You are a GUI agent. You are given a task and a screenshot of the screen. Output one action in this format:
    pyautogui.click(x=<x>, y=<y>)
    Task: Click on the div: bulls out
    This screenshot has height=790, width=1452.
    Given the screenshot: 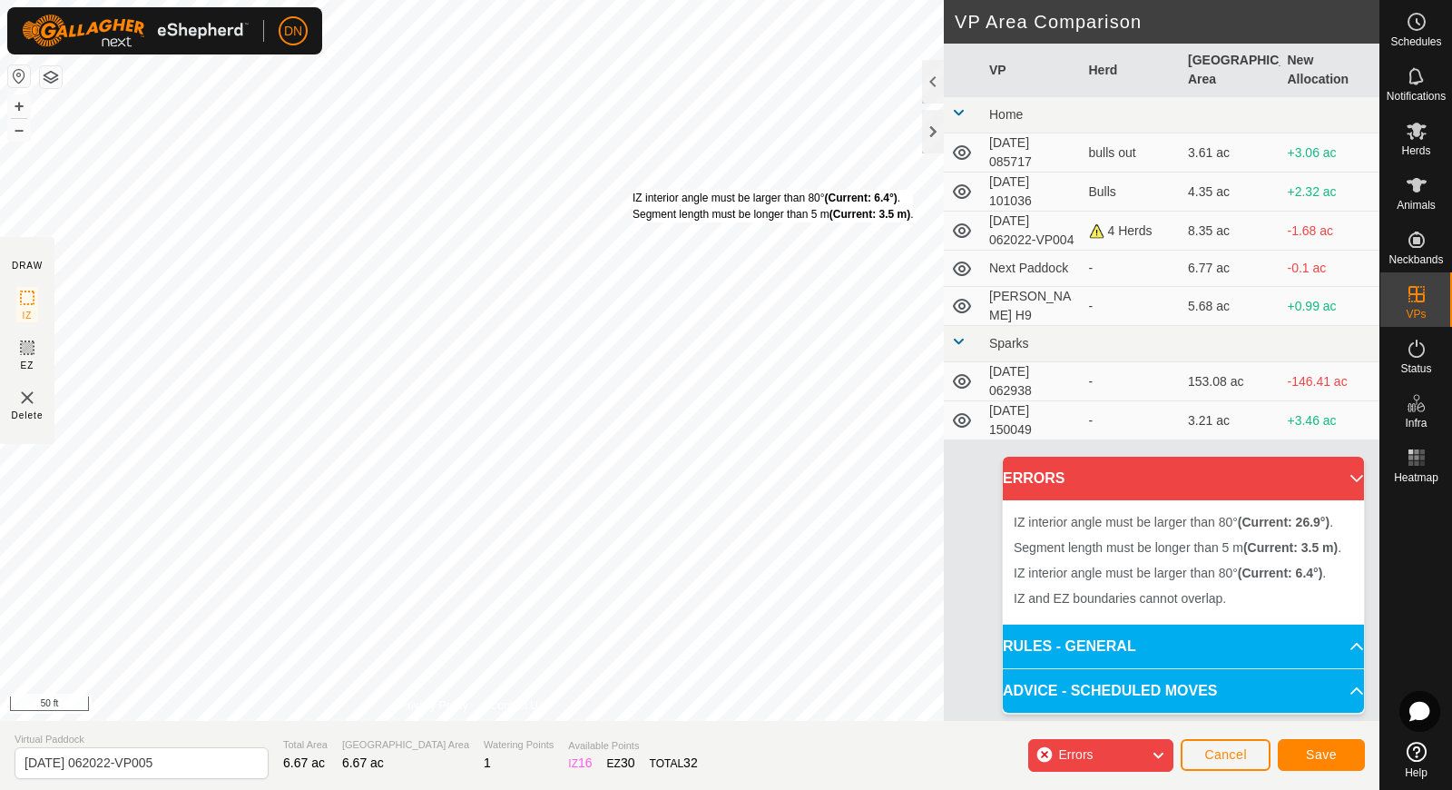 What is the action you would take?
    pyautogui.click(x=1132, y=152)
    